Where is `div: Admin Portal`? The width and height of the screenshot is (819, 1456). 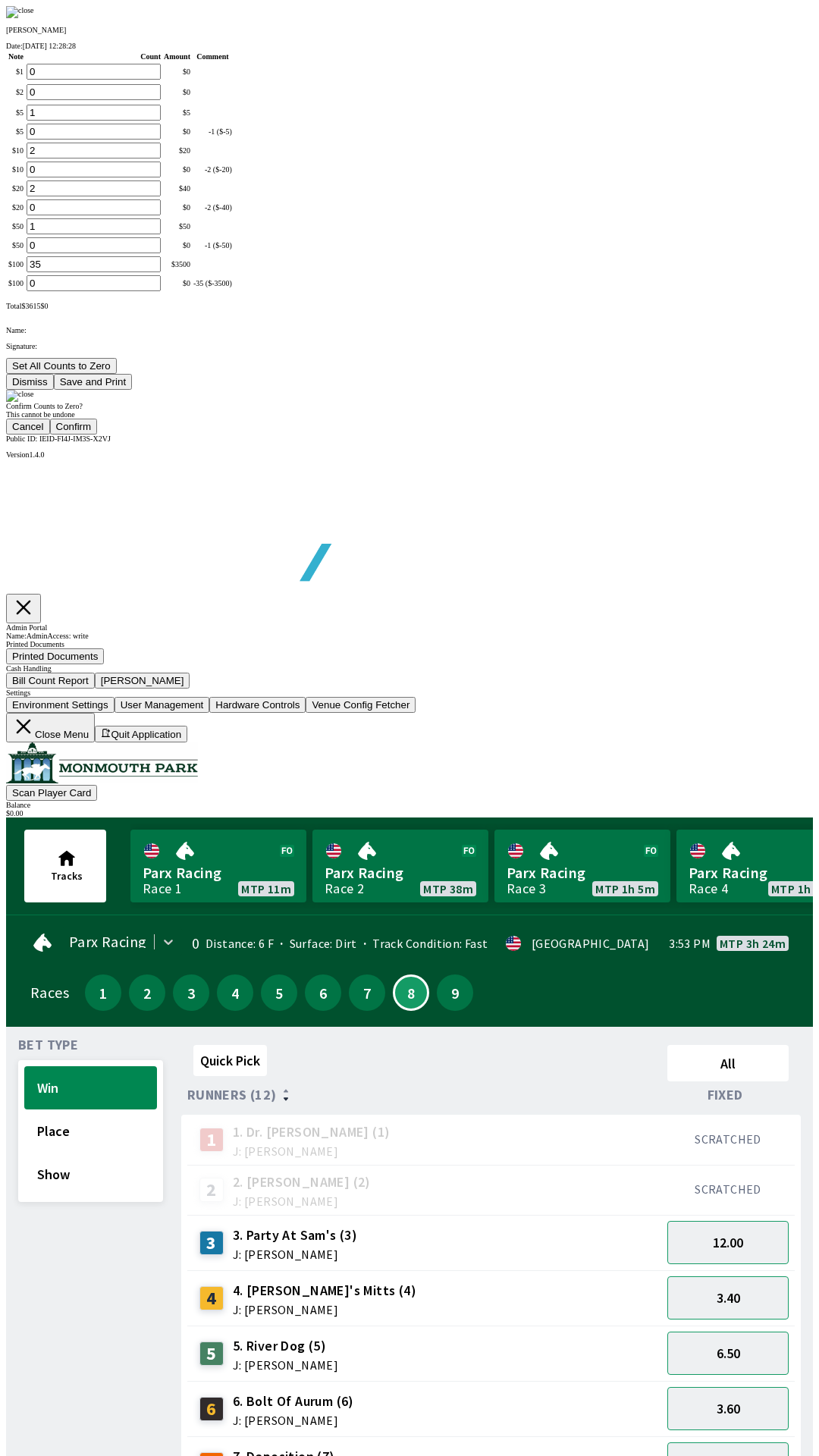 div: Admin Portal is located at coordinates (410, 627).